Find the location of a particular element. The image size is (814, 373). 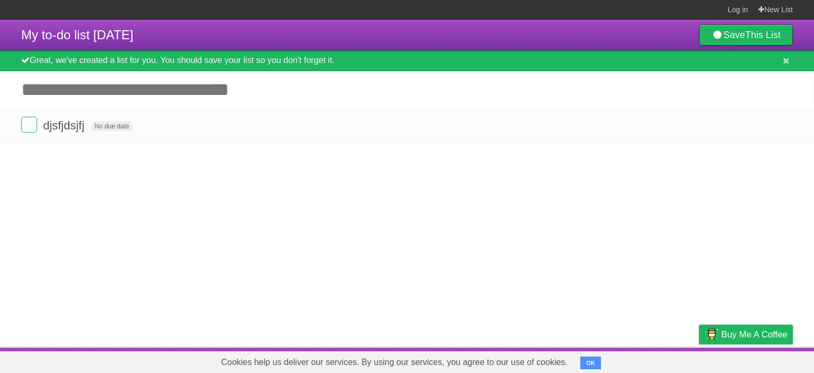

a: Suggest a feature is located at coordinates (760, 360).